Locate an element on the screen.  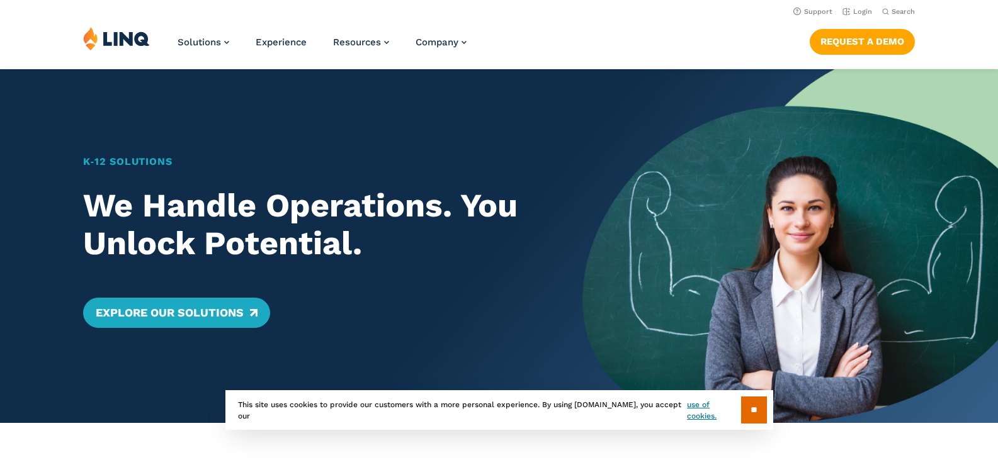
h2: We Handle Operations. You Unlock Potential. is located at coordinates (312, 225).